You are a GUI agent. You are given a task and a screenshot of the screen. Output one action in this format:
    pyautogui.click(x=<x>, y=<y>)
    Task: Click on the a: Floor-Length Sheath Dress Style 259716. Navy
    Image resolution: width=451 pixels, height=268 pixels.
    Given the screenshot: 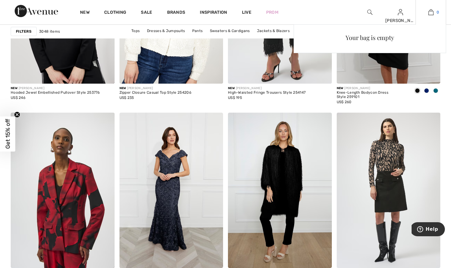 What is the action you would take?
    pyautogui.click(x=172, y=190)
    